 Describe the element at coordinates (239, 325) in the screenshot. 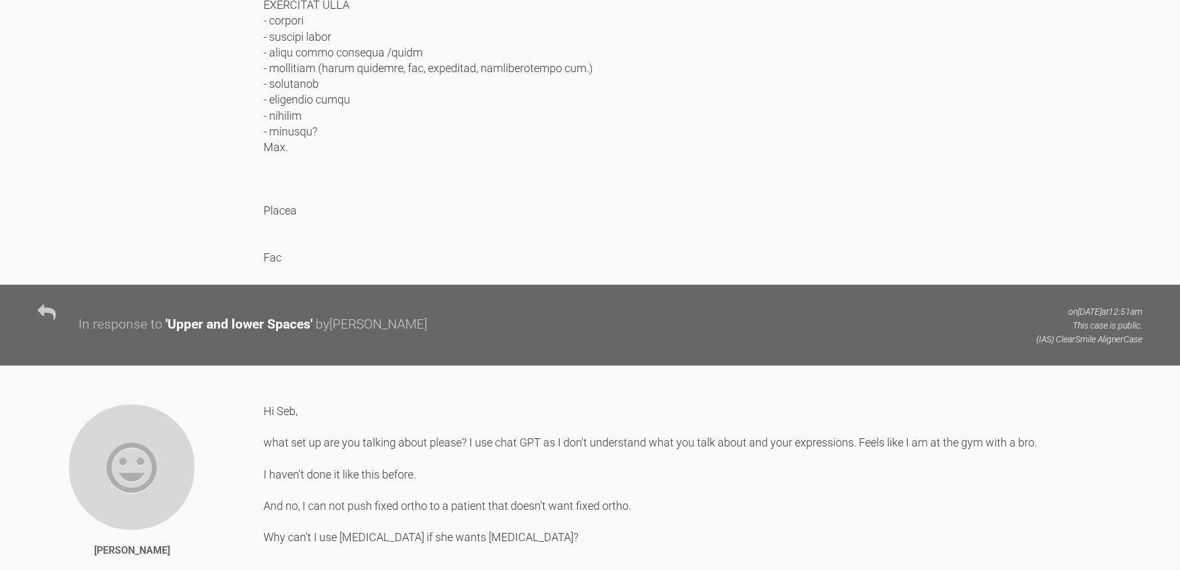

I see `div: ' Upper and lower Spaces '` at that location.